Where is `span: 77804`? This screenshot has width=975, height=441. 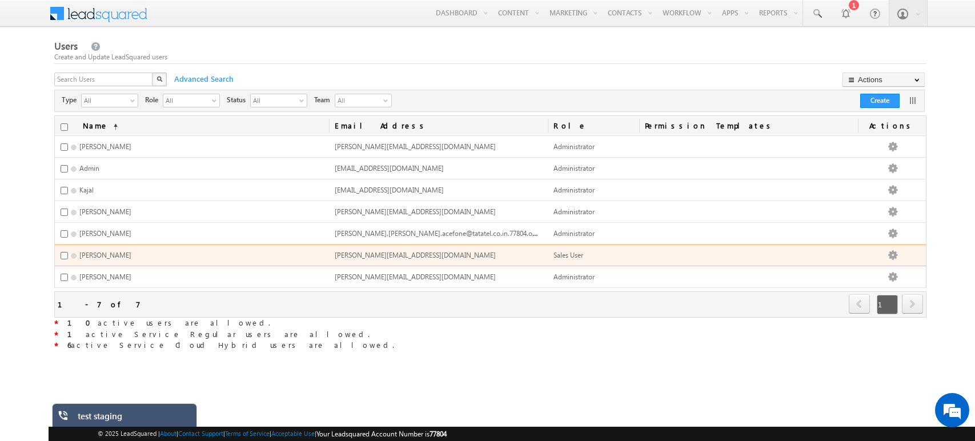
span: 77804 is located at coordinates (438, 433).